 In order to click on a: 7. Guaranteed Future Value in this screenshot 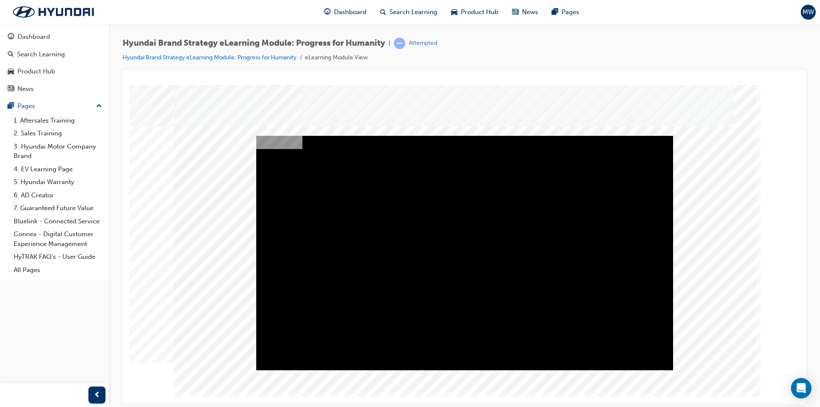, I will do `click(58, 208)`.